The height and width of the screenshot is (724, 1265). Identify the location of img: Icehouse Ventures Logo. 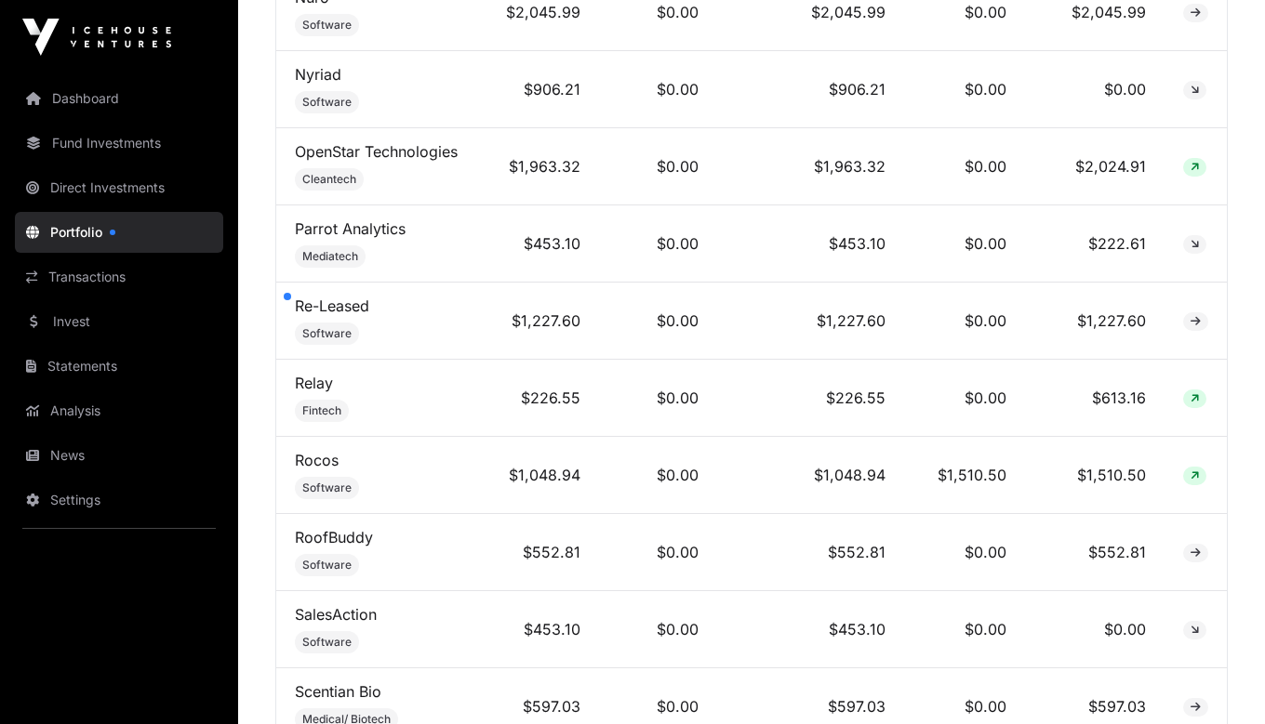
(97, 37).